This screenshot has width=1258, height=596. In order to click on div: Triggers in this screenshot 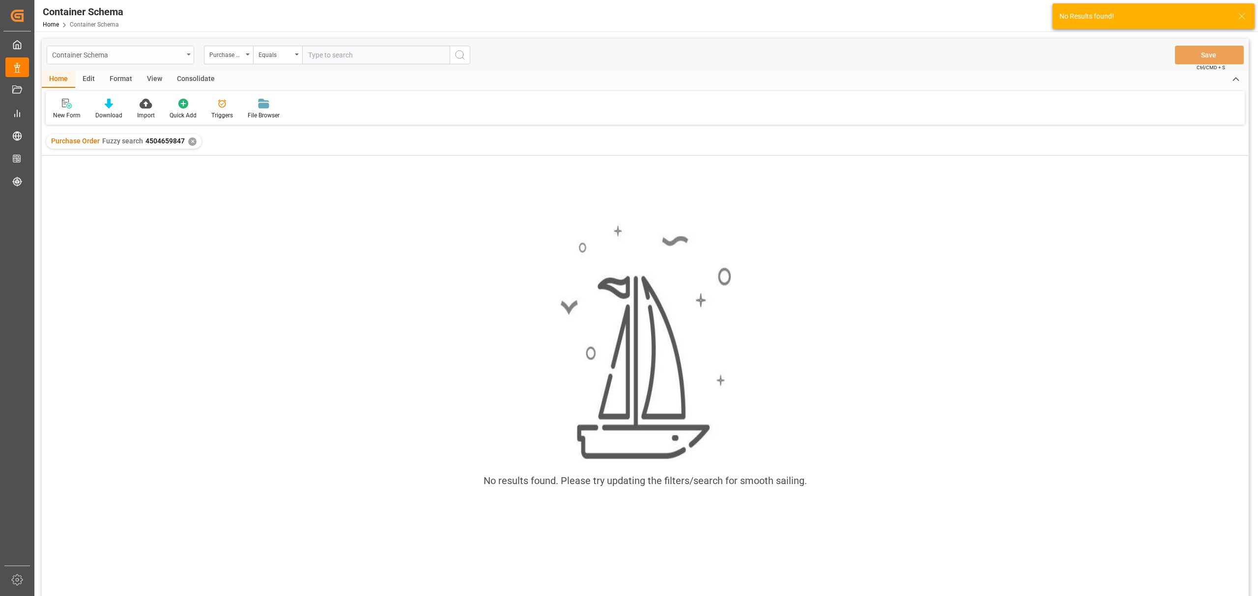, I will do `click(222, 115)`.